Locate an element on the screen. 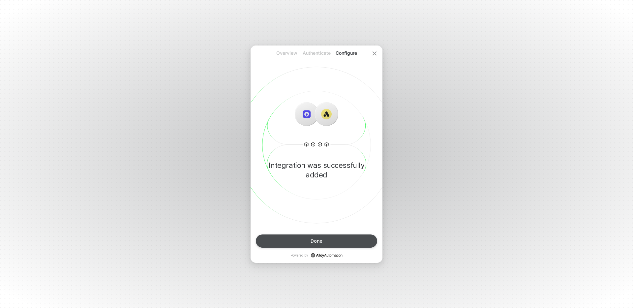 This screenshot has width=633, height=308. p: Overview is located at coordinates (287, 53).